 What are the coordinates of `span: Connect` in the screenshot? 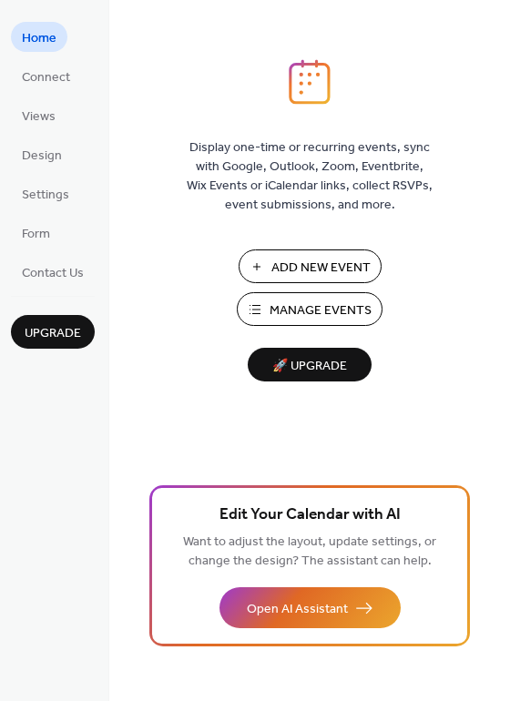 It's located at (46, 77).